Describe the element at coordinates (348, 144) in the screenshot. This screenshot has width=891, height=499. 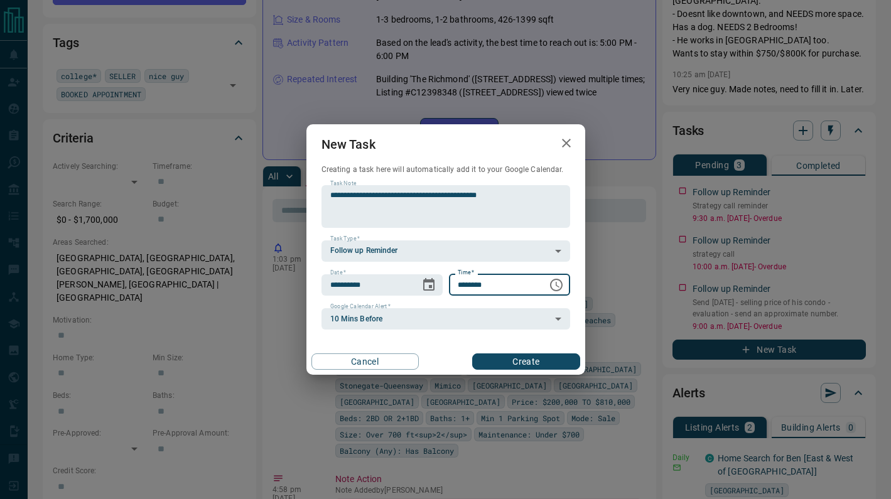
I see `h2: New Task` at that location.